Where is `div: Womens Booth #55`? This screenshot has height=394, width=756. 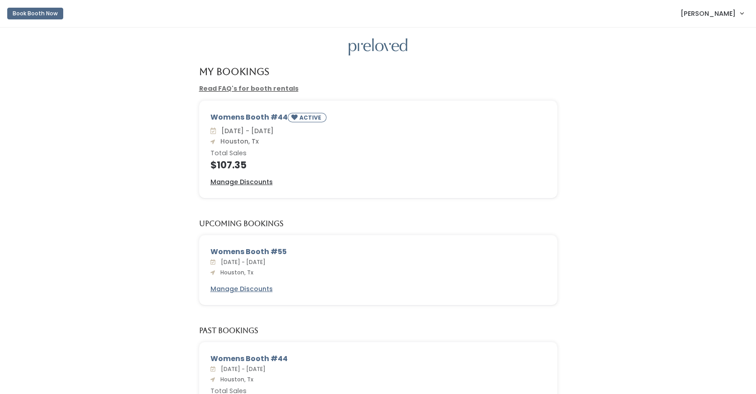
div: Womens Booth #55 is located at coordinates (378, 252).